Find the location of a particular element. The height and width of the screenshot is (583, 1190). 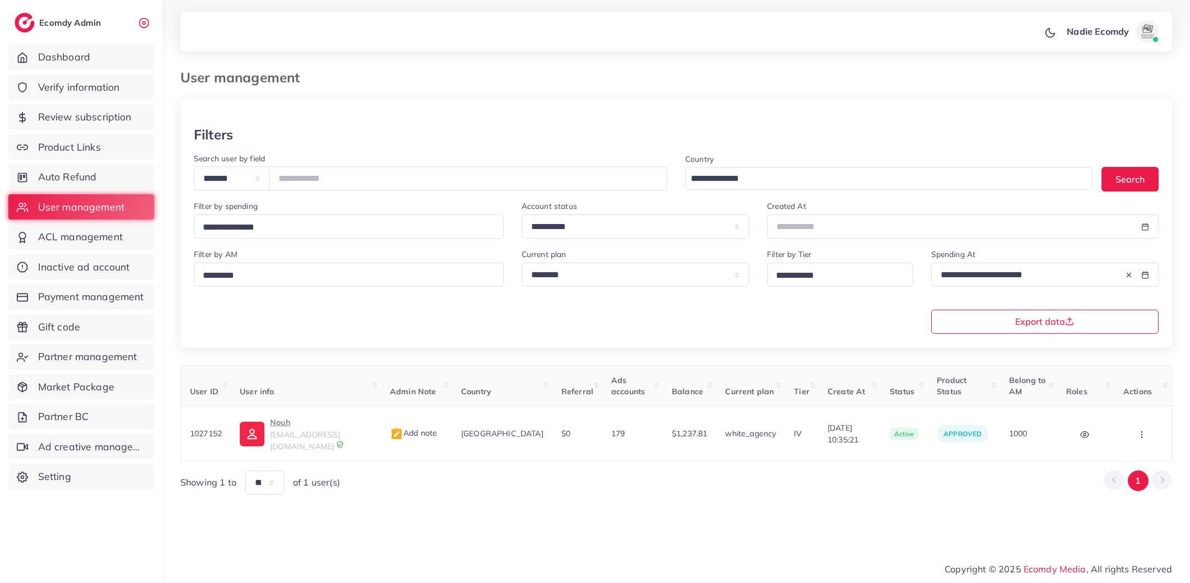

img: avatar is located at coordinates (1147, 31).